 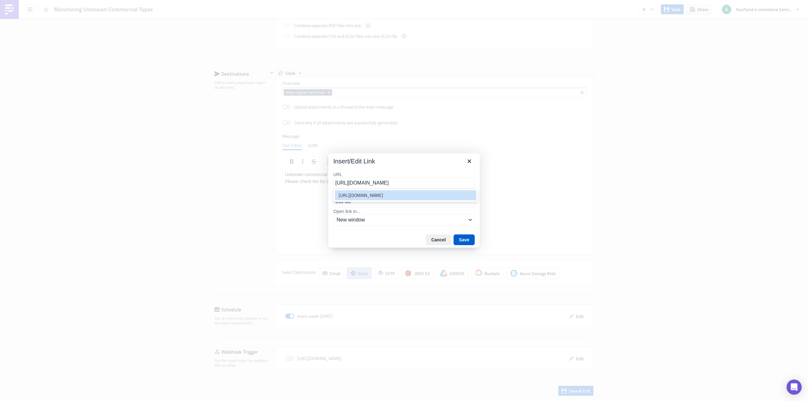 I want to click on div: Open Intercom Messenger, so click(x=794, y=387).